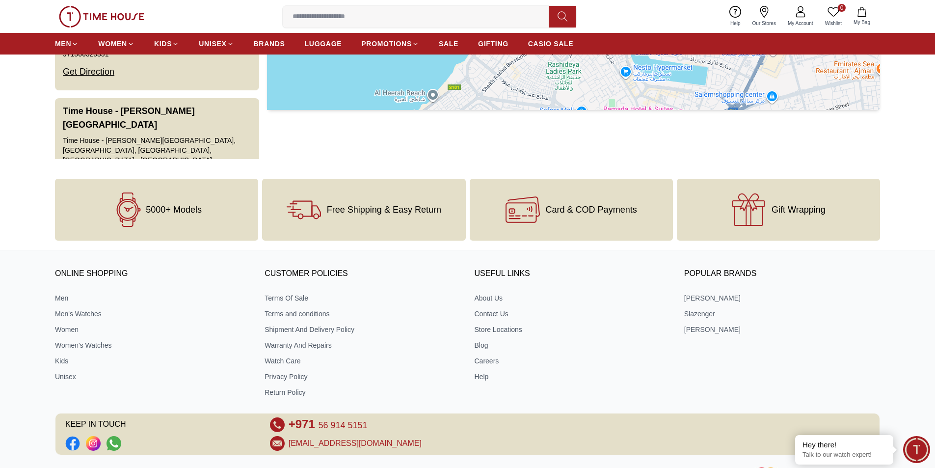 This screenshot has height=468, width=935. What do you see at coordinates (362, 376) in the screenshot?
I see `a: Privacy Policy` at bounding box center [362, 376].